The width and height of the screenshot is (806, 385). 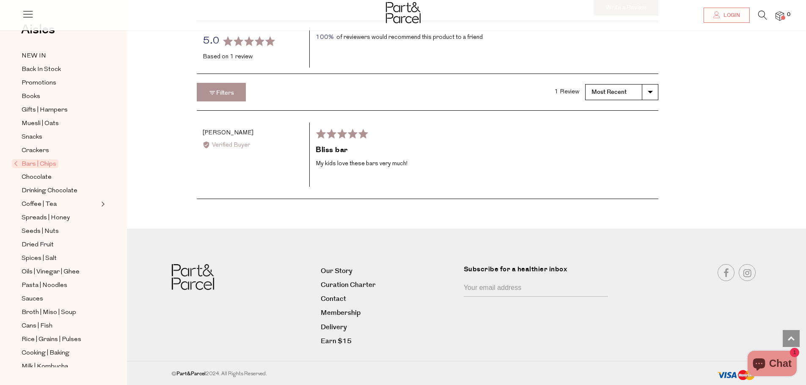 I want to click on a: Curation Charter, so click(x=389, y=285).